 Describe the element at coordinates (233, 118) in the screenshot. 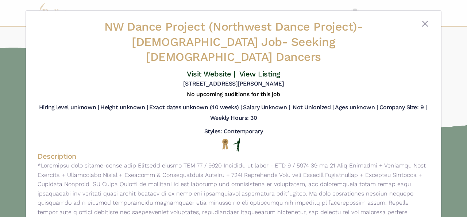

I see `h5: Weekly Hours: 30` at that location.